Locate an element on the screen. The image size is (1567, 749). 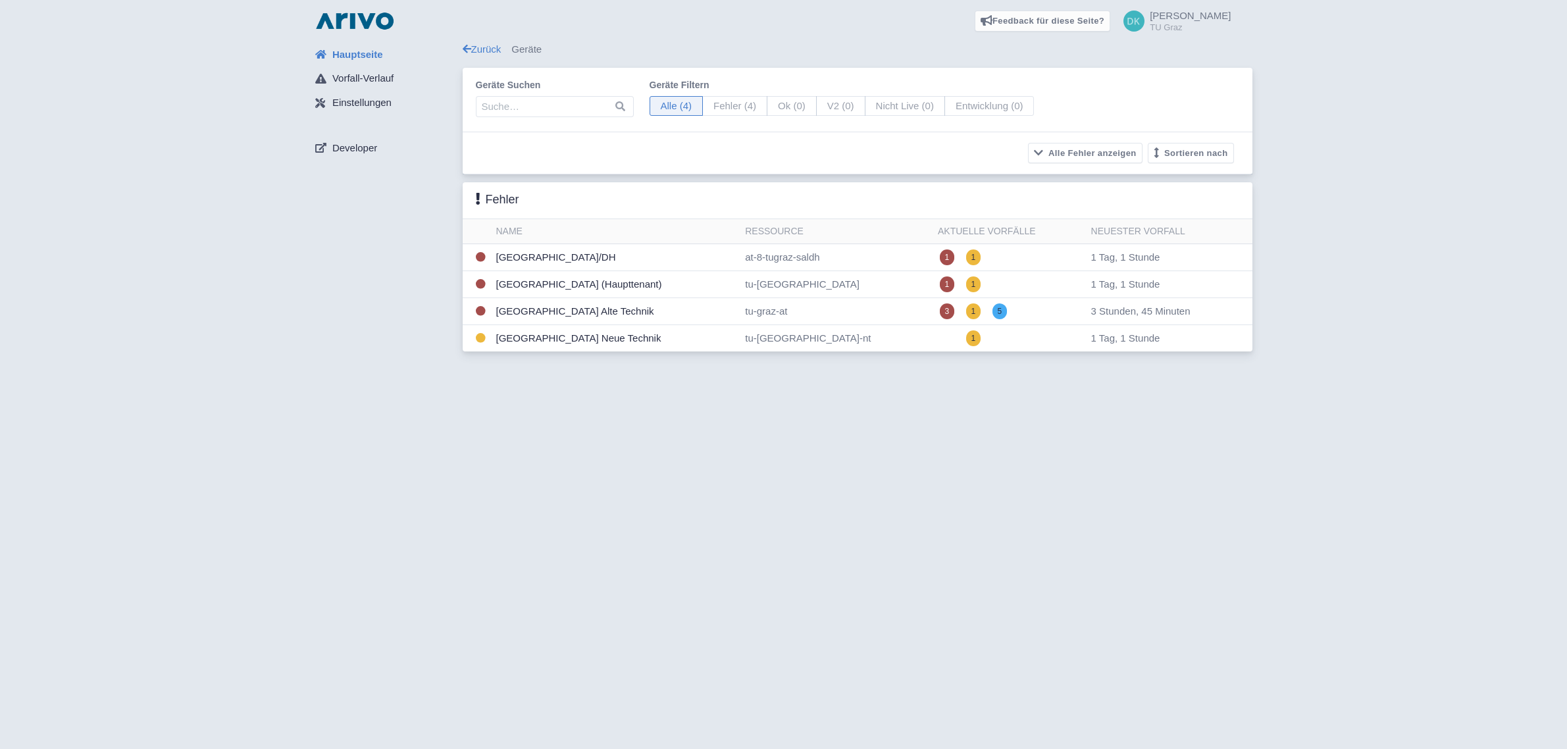
span: Einstellungen is located at coordinates (362, 103).